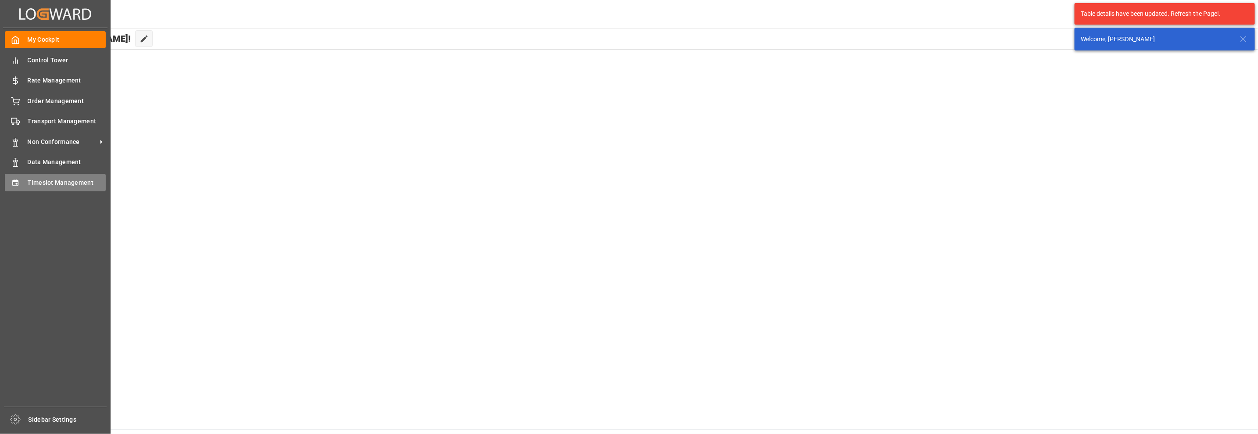 This screenshot has height=434, width=1258. I want to click on a: Control Tower, so click(55, 60).